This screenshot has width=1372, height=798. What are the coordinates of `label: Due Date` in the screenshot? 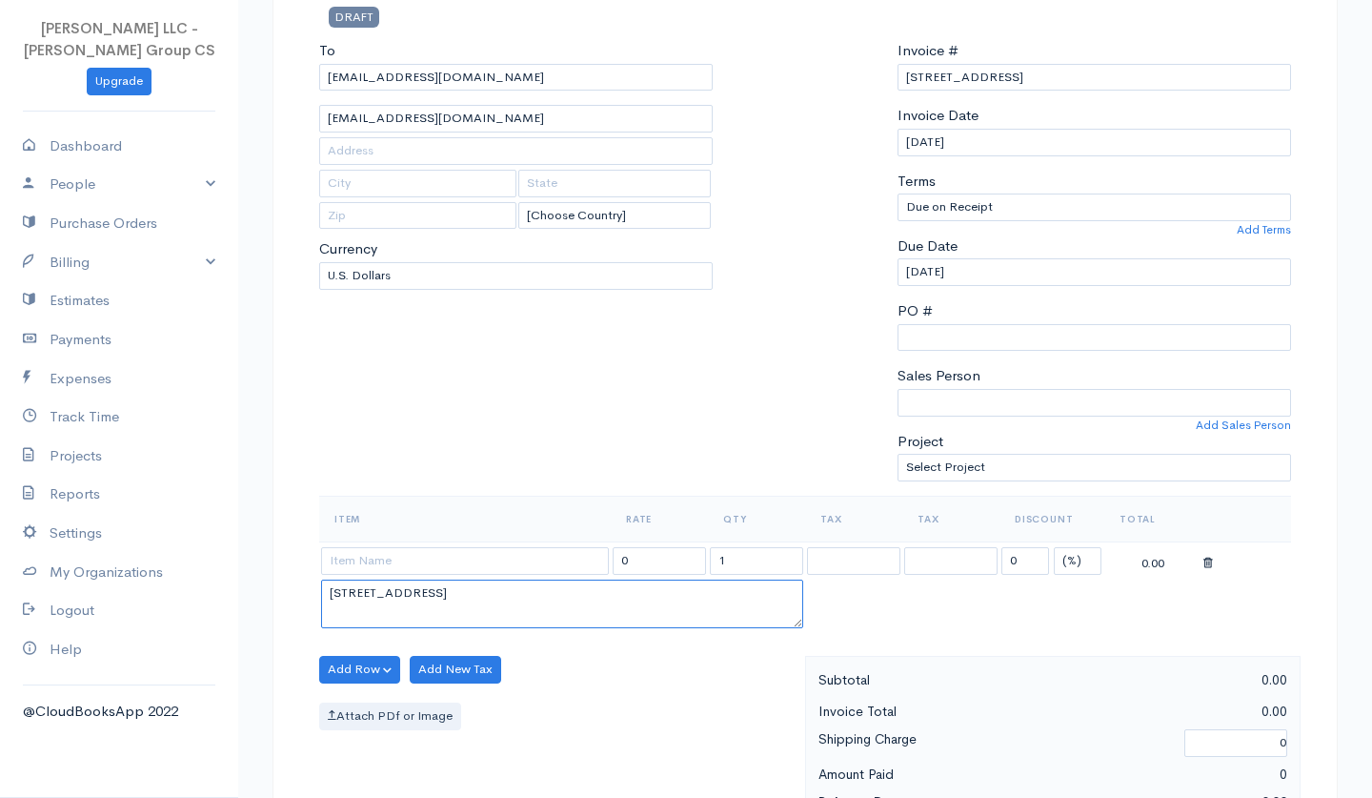 It's located at (927, 246).